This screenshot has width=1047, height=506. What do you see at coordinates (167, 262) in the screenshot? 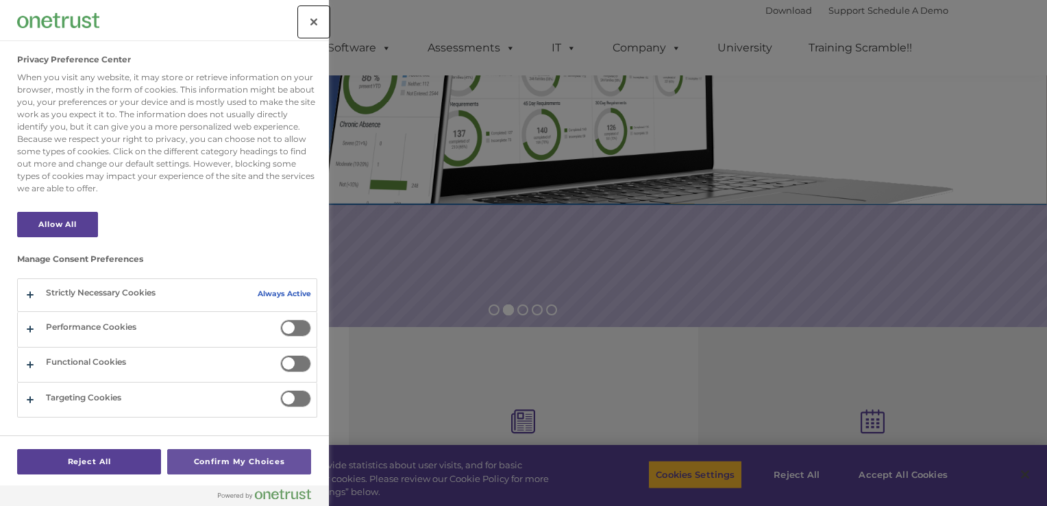
I see `h3: Manage Consent Preferences` at bounding box center [167, 262].